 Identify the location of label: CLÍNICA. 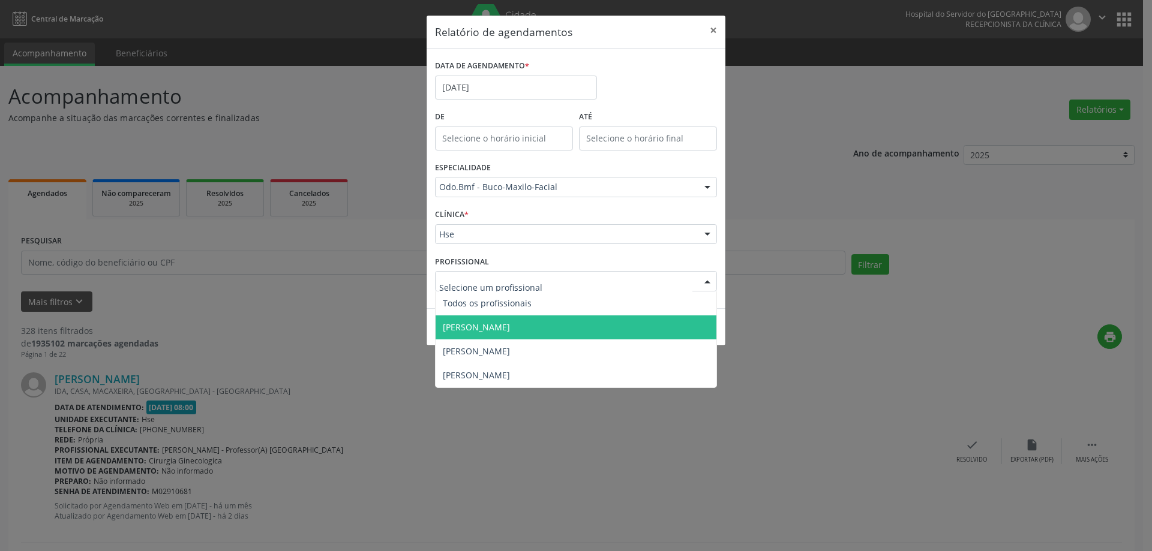
(452, 215).